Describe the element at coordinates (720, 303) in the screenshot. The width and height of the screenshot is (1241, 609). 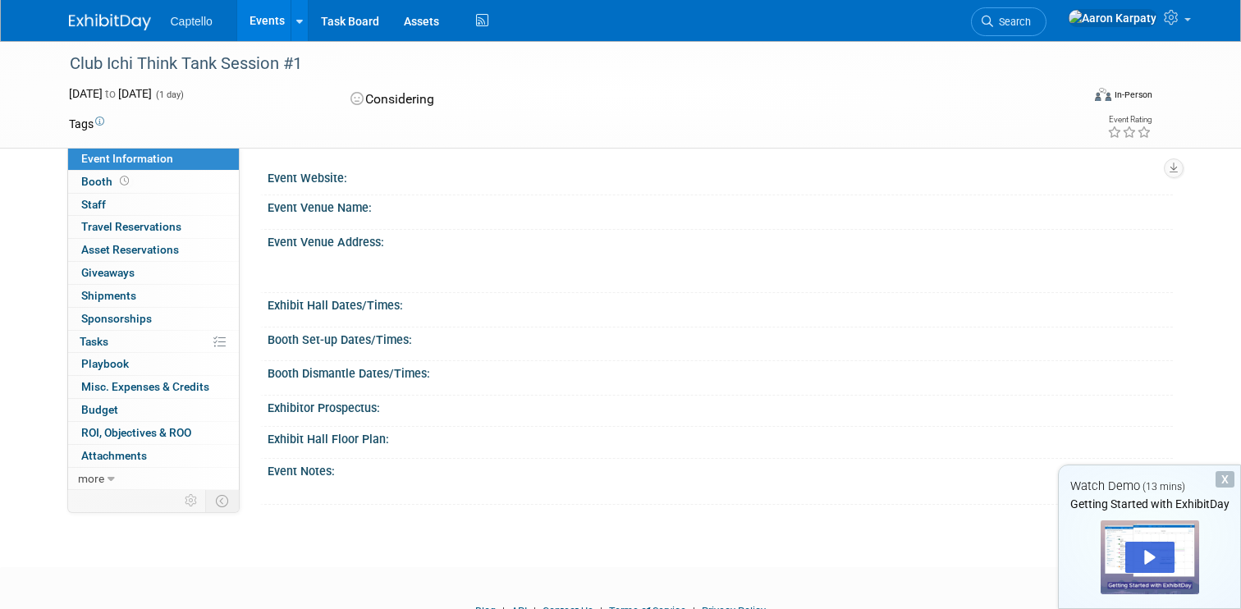
I see `div: Exhibit Hall Dates/Times:` at that location.